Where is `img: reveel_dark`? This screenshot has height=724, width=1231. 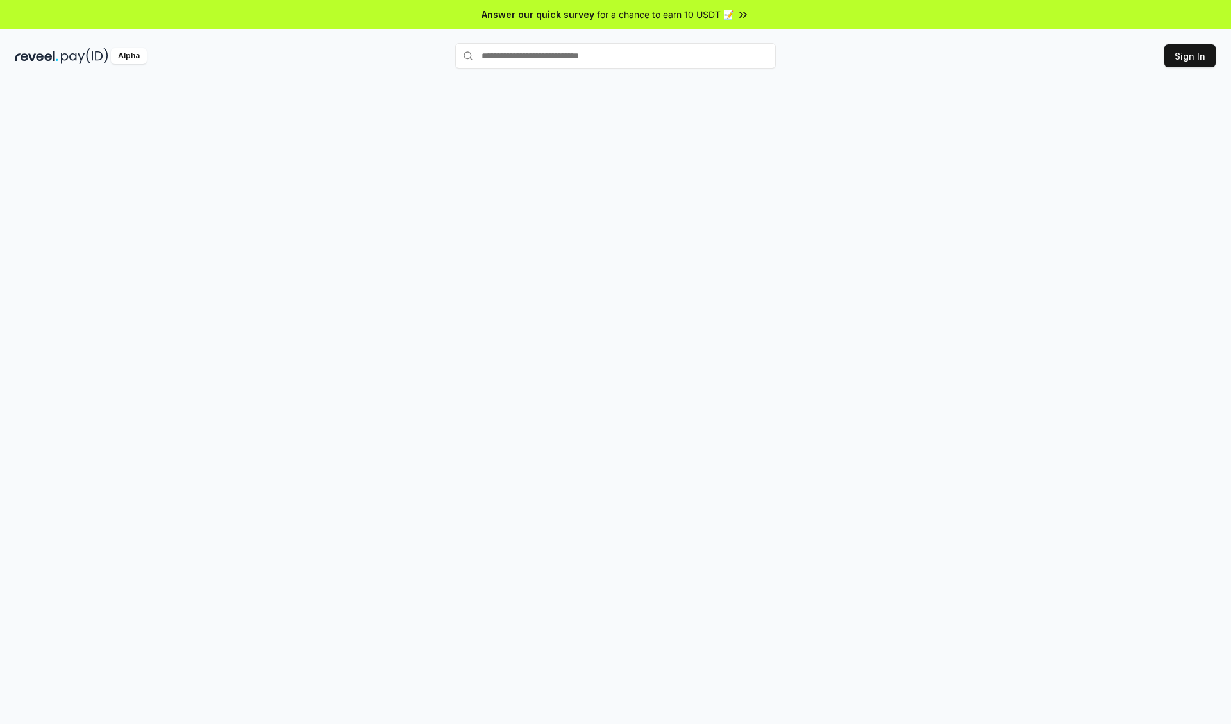
img: reveel_dark is located at coordinates (37, 56).